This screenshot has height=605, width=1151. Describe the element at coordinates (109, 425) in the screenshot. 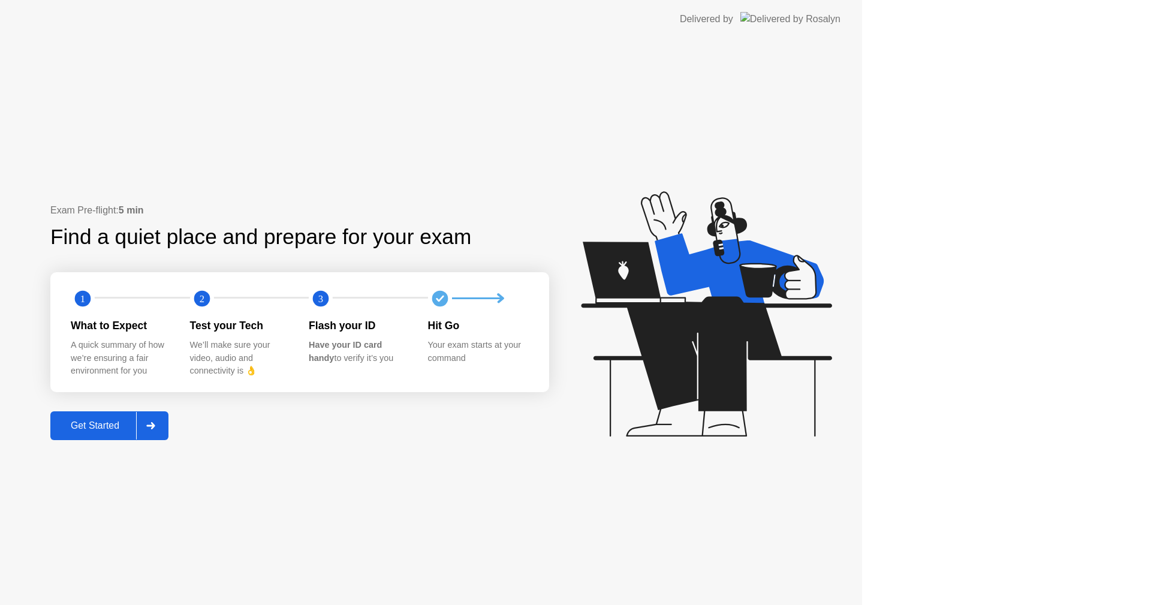

I see `button: Get Started` at that location.